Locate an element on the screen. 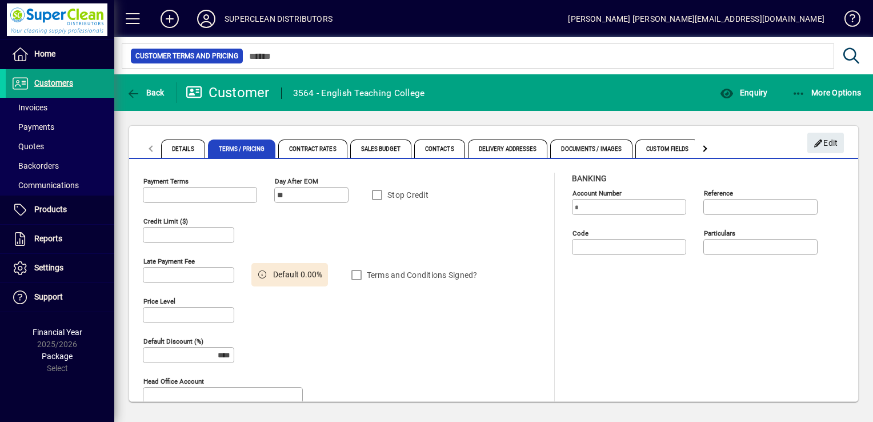 Image resolution: width=873 pixels, height=422 pixels. button: Back is located at coordinates (145, 93).